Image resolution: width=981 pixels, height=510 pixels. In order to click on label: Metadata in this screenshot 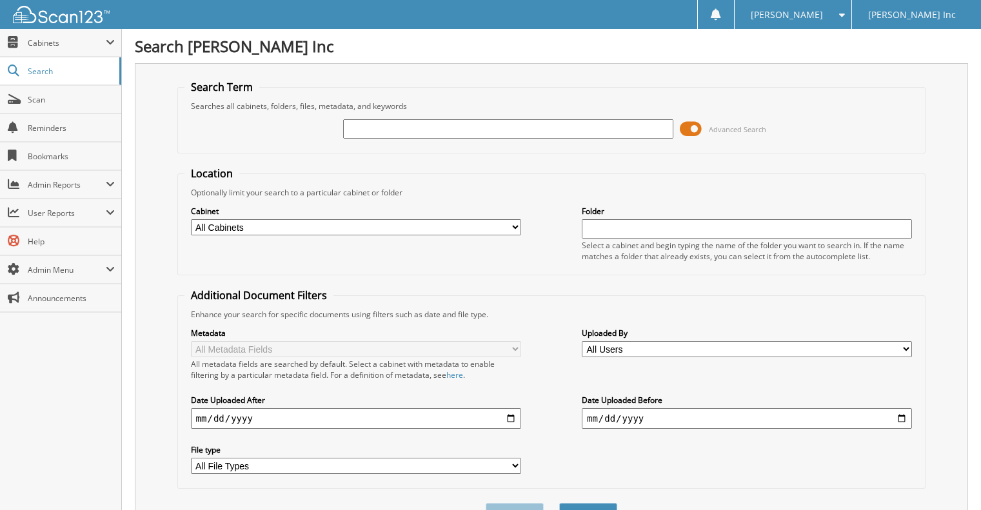, I will do `click(356, 333)`.